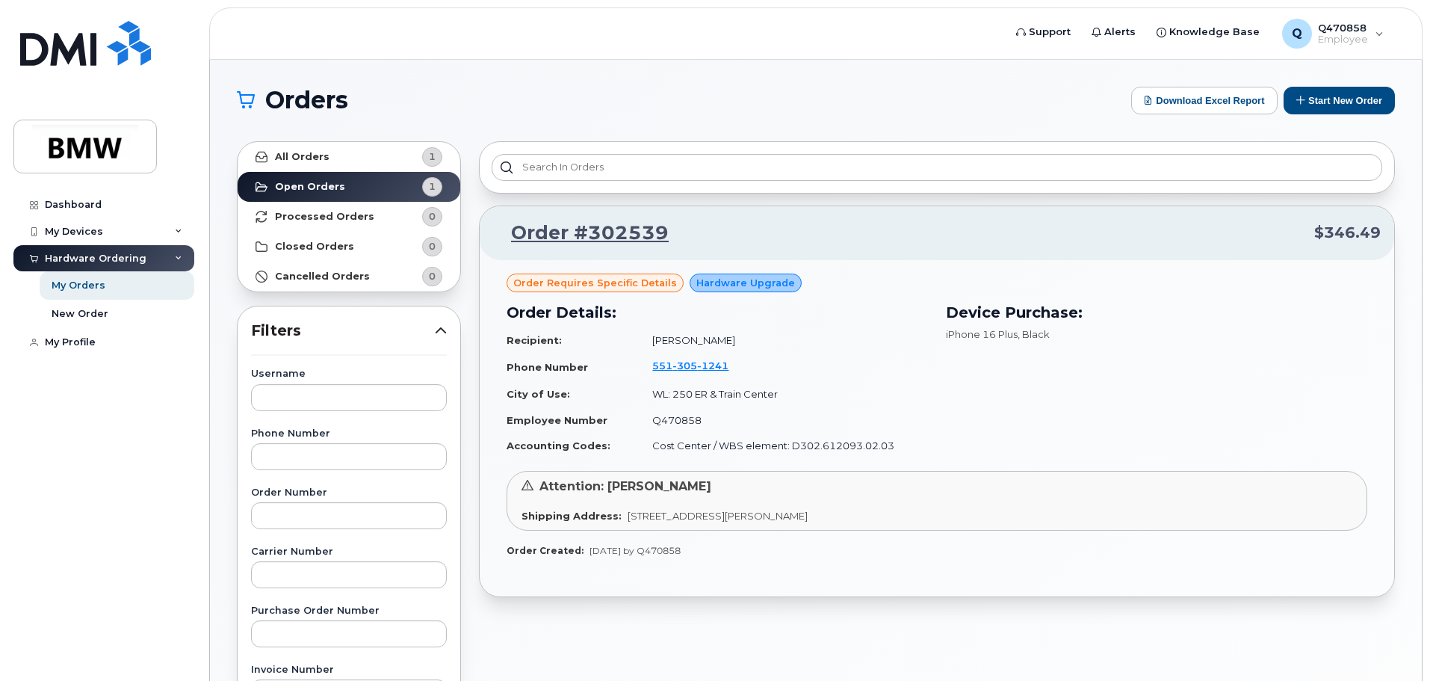 This screenshot has width=1430, height=681. Describe the element at coordinates (322, 276) in the screenshot. I see `strong: Cancelled Orders` at that location.